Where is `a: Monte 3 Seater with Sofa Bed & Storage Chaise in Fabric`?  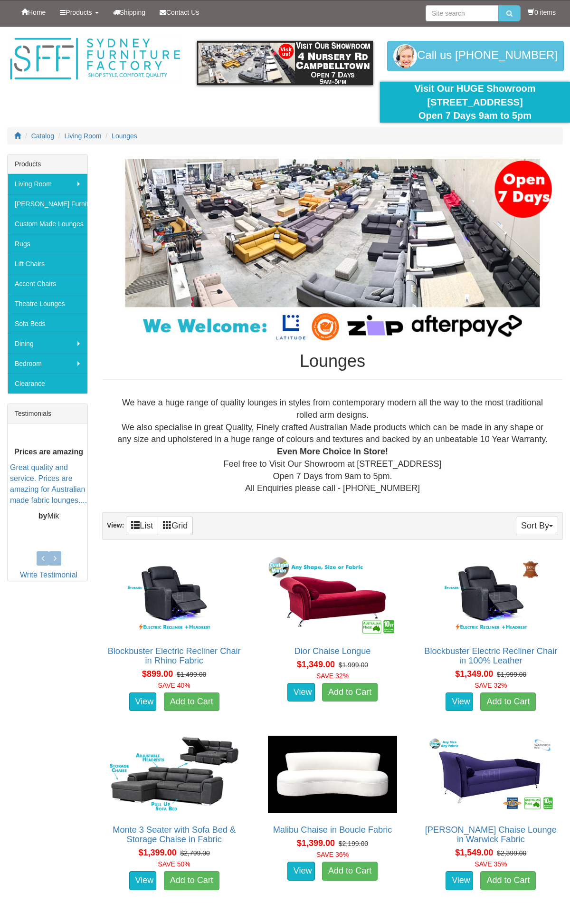 a: Monte 3 Seater with Sofa Bed & Storage Chaise in Fabric is located at coordinates (174, 835).